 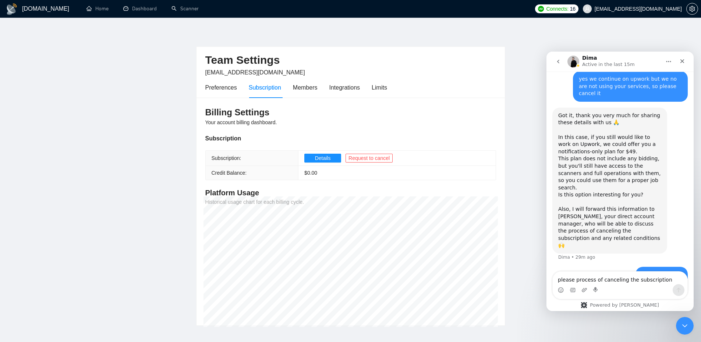 I want to click on a: setting, so click(x=692, y=9).